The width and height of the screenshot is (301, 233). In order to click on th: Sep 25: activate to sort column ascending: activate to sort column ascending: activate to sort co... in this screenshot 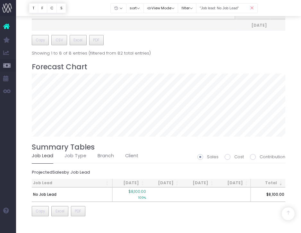, I will do `click(165, 183)`.